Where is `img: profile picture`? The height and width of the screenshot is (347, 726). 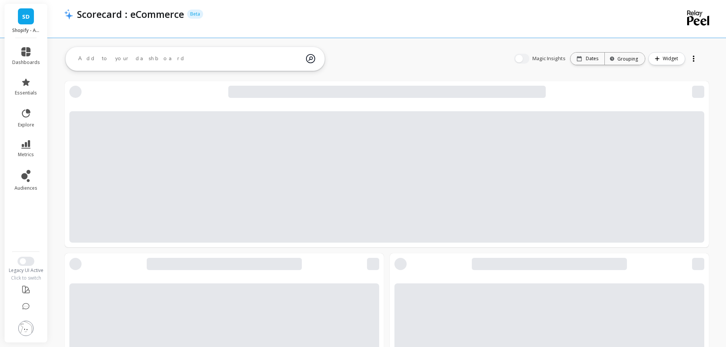
img: profile picture is located at coordinates (26, 328).